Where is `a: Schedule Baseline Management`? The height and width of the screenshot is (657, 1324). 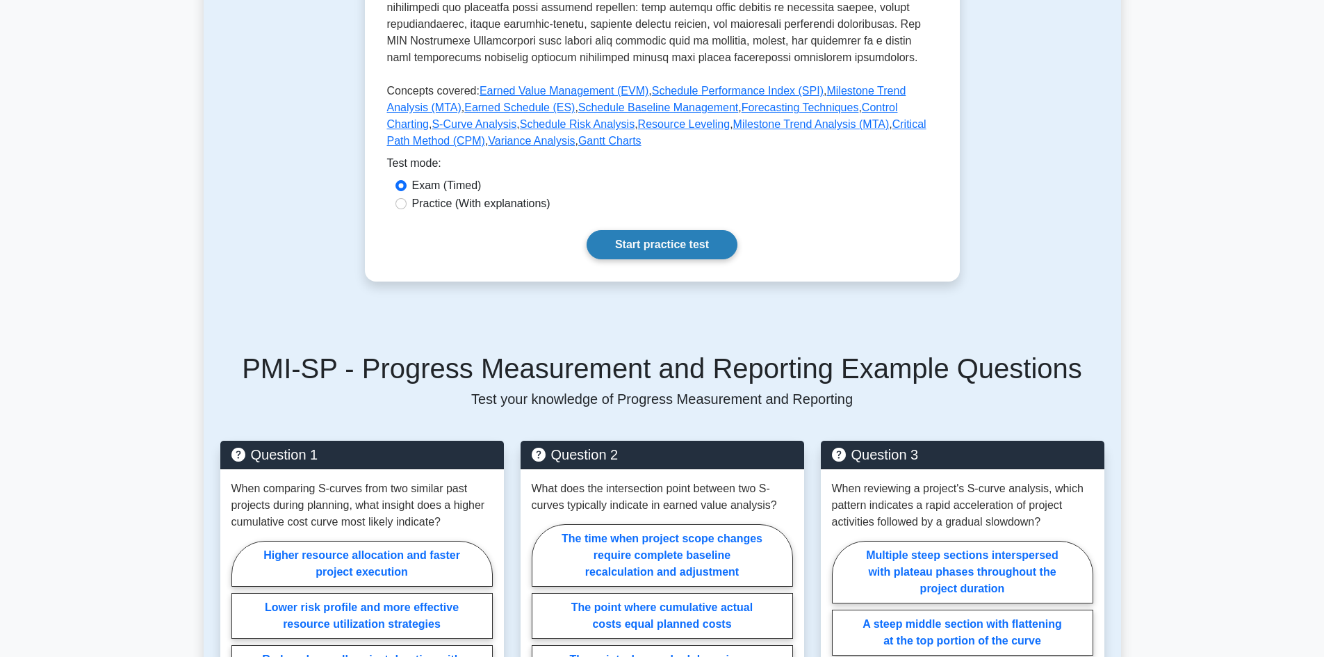
a: Schedule Baseline Management is located at coordinates (658, 107).